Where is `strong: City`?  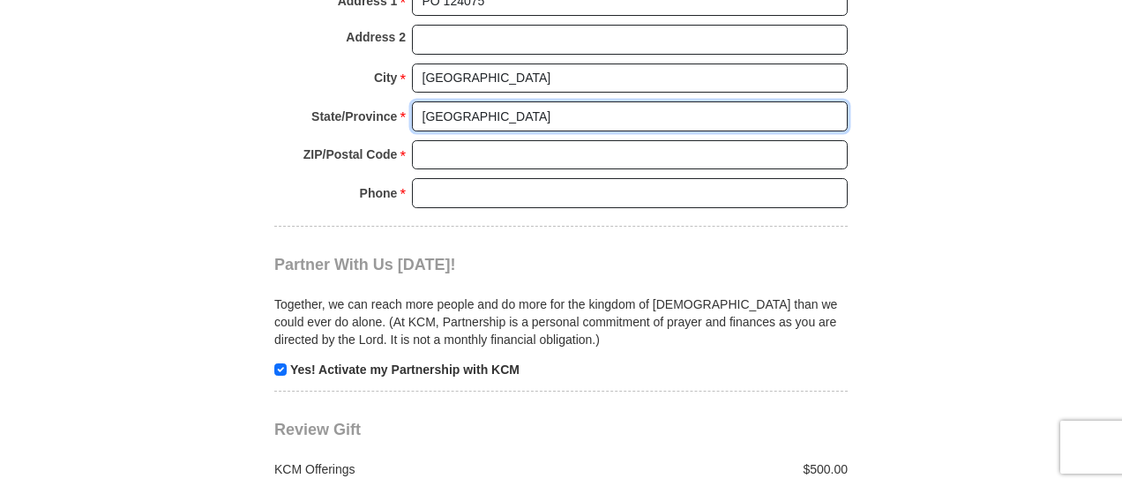 strong: City is located at coordinates (385, 78).